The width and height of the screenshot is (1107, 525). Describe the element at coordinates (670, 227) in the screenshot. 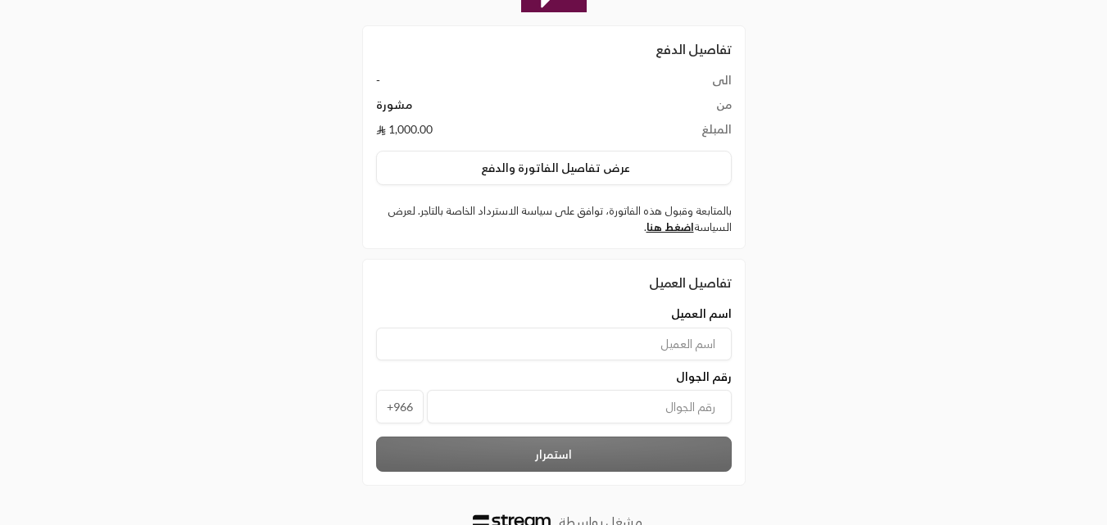

I see `a: اضغط هنا` at that location.